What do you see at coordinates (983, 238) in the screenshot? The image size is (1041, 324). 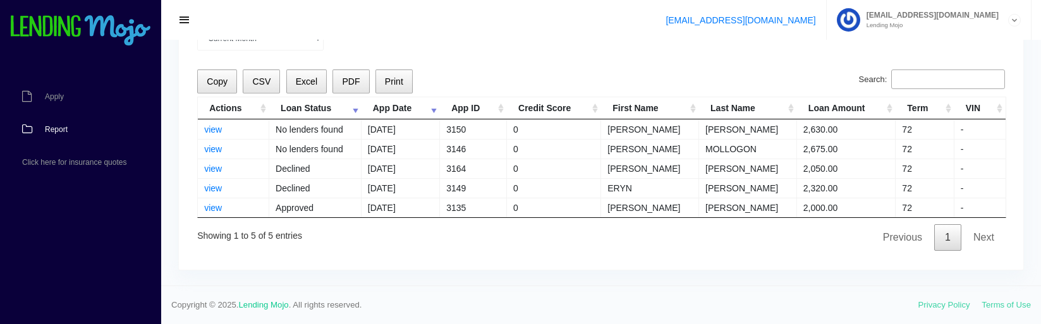 I see `a: Next` at bounding box center [983, 238].